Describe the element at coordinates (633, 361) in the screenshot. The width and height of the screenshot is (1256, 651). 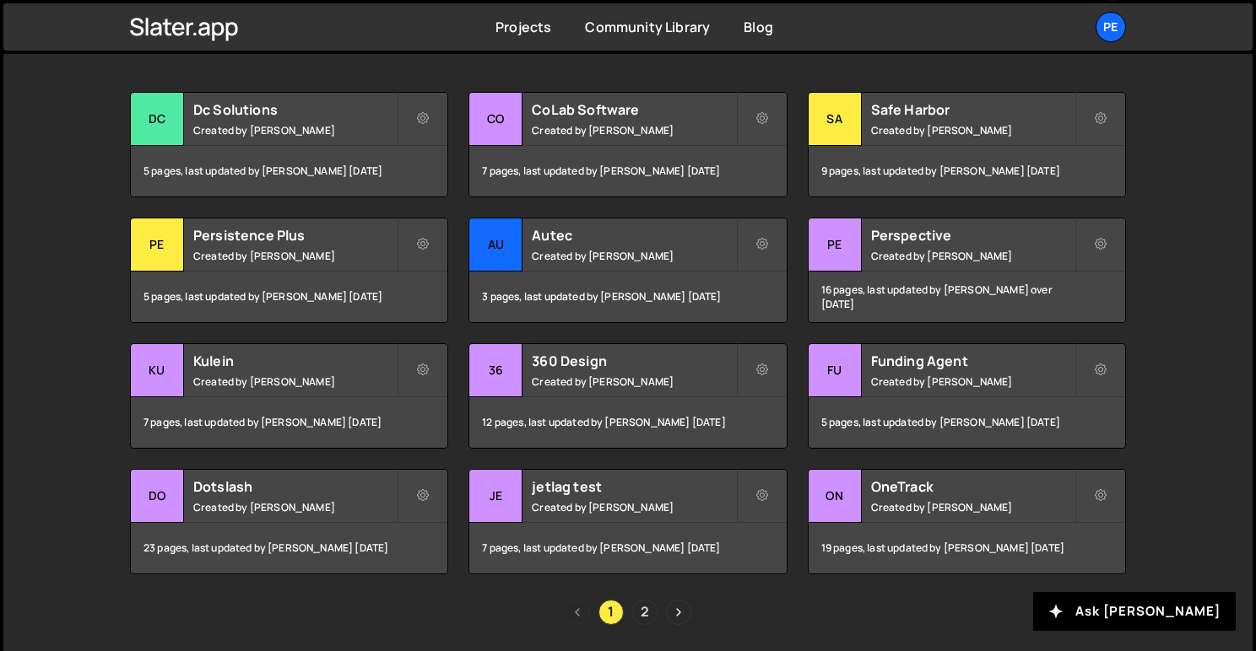
I see `h2: 360 Design` at that location.